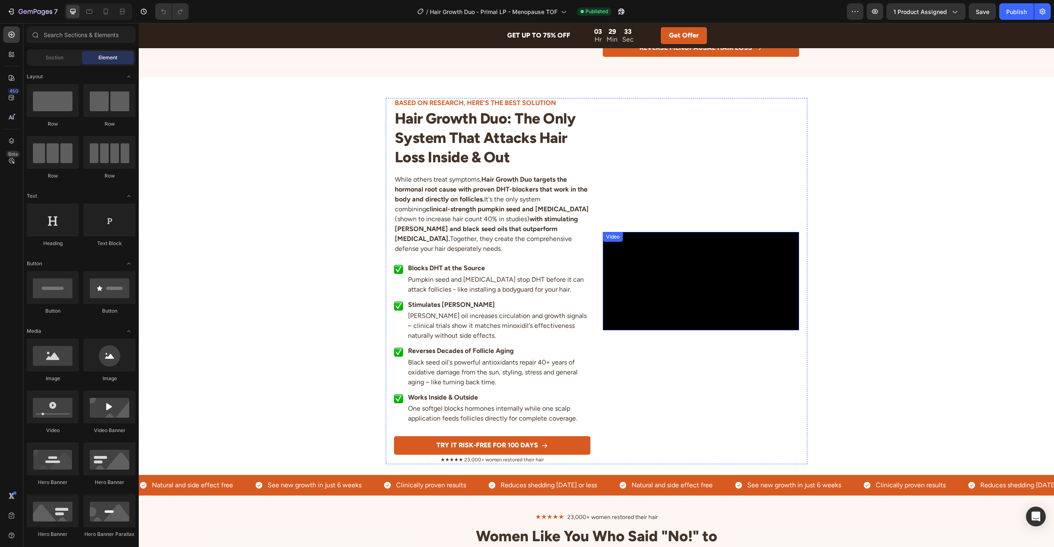 This screenshot has width=1054, height=547. Describe the element at coordinates (352, 166) in the screenshot. I see `strong: Hair Growth Duo targets the hormonal root cause with proven DHT-blockers that work in the body an...` at that location.